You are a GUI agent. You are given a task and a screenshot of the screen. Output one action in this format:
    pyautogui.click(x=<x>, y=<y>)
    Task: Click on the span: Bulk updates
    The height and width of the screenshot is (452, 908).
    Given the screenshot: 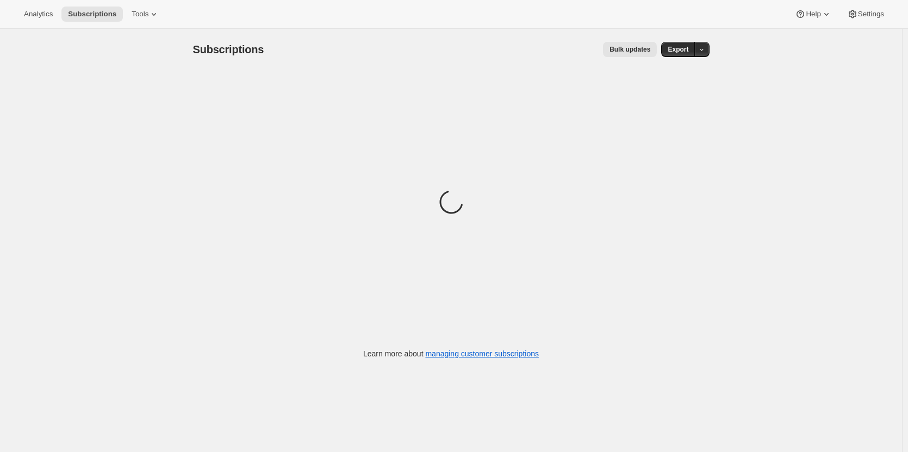 What is the action you would take?
    pyautogui.click(x=629, y=49)
    